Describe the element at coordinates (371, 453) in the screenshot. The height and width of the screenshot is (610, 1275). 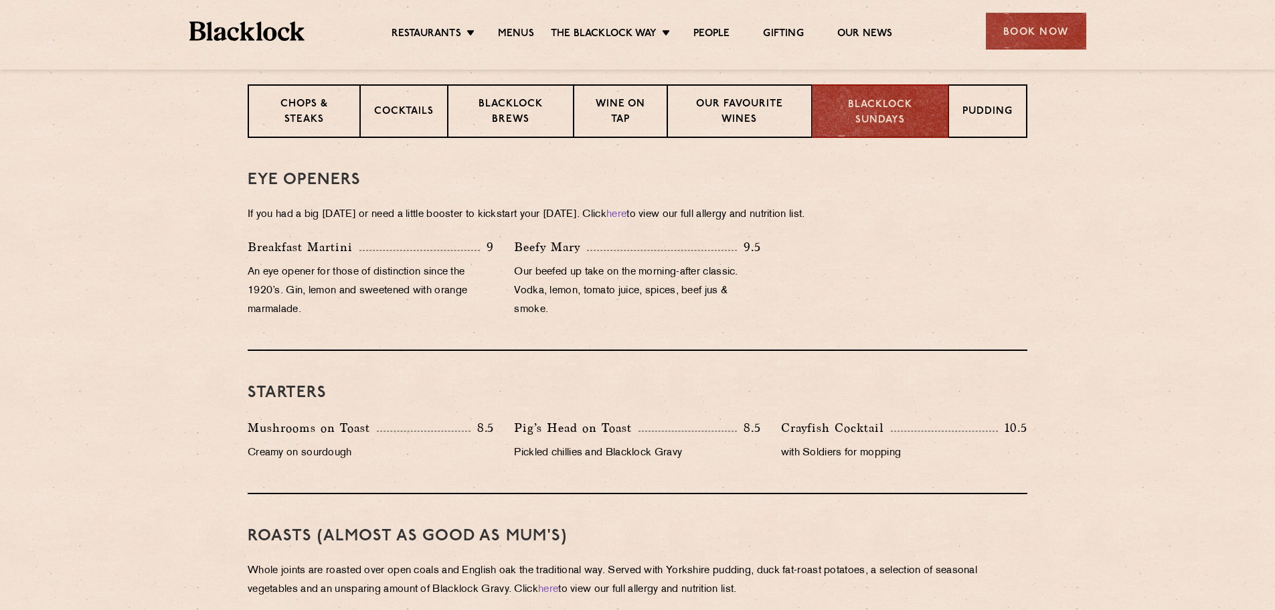
I see `p: Creamy on sourdough` at that location.